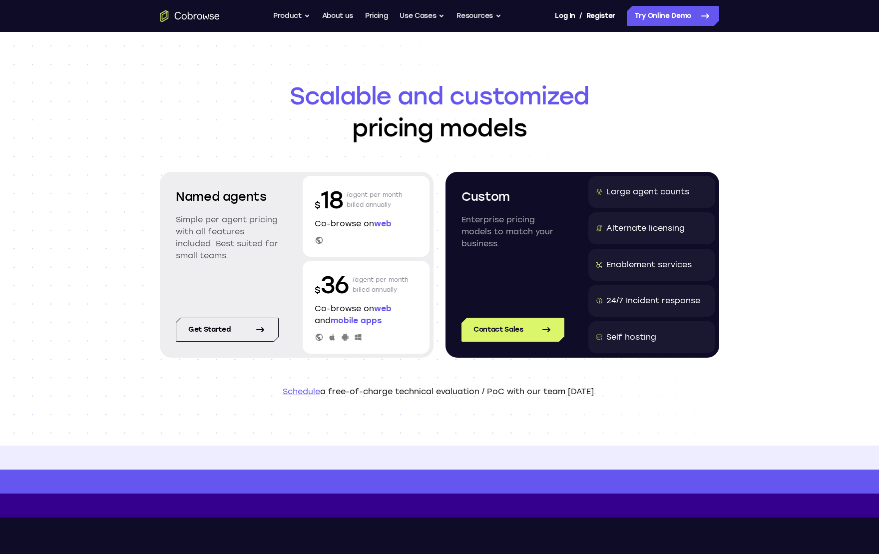 The image size is (879, 554). I want to click on div: Enablement services, so click(649, 265).